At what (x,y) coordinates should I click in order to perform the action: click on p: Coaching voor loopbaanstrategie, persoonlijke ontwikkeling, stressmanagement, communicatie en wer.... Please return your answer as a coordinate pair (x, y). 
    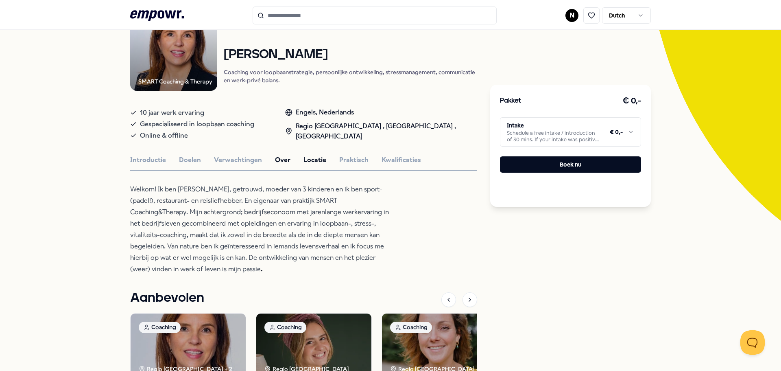
    Looking at the image, I should click on (351, 76).